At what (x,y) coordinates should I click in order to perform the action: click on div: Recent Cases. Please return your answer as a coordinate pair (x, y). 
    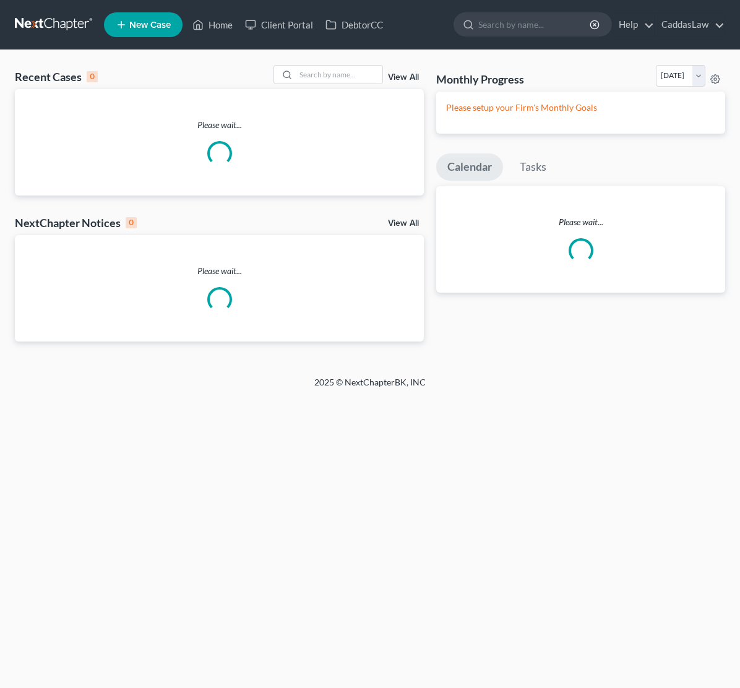
    Looking at the image, I should click on (56, 77).